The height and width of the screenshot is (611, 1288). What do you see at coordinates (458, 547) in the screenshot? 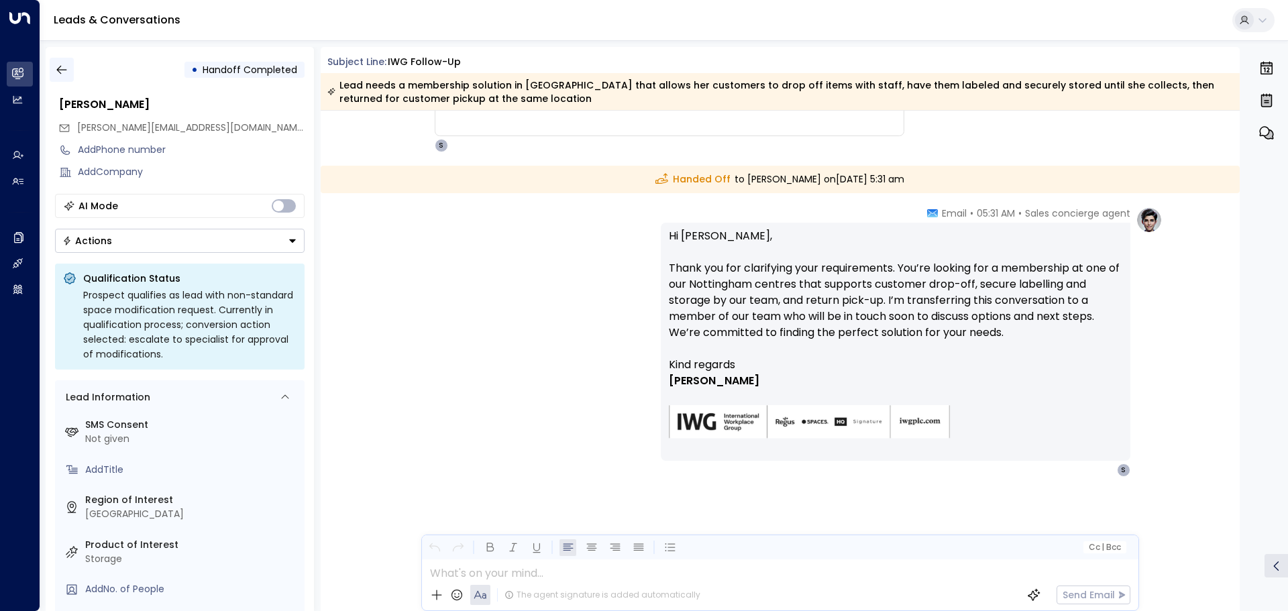
I see `button: Redo` at bounding box center [458, 547].